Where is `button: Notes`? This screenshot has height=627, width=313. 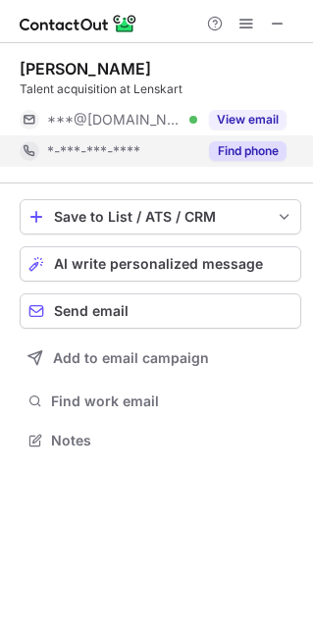
button: Notes is located at coordinates (160, 440).